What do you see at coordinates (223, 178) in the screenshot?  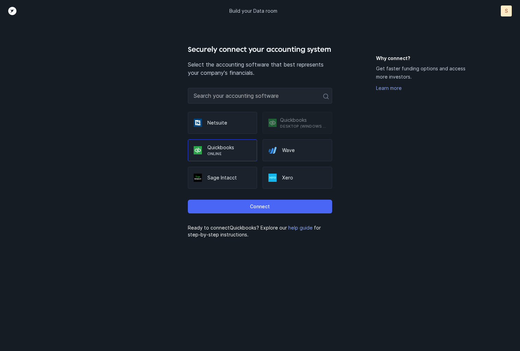 I see `div: Sage Intacct` at bounding box center [223, 178].